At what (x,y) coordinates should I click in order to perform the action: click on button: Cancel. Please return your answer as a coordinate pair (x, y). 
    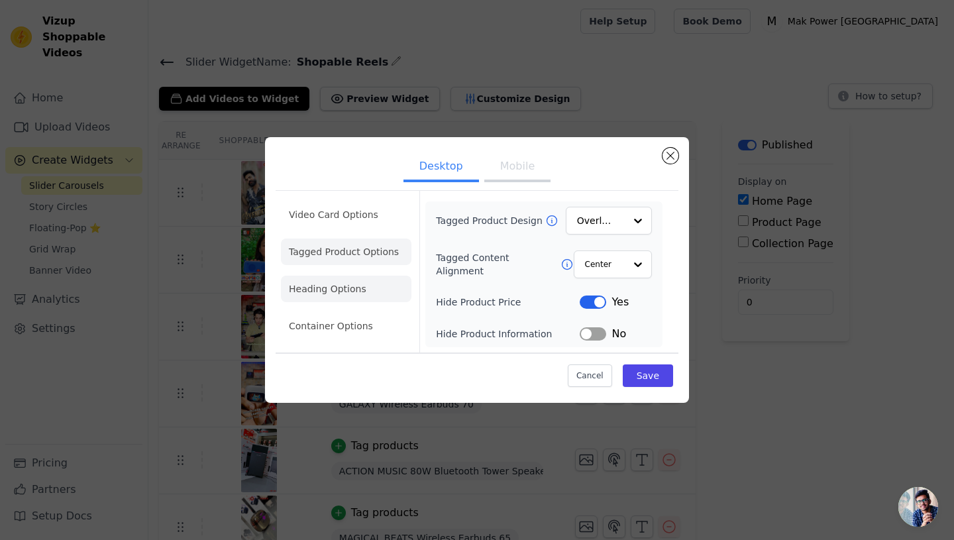
    Looking at the image, I should click on (590, 376).